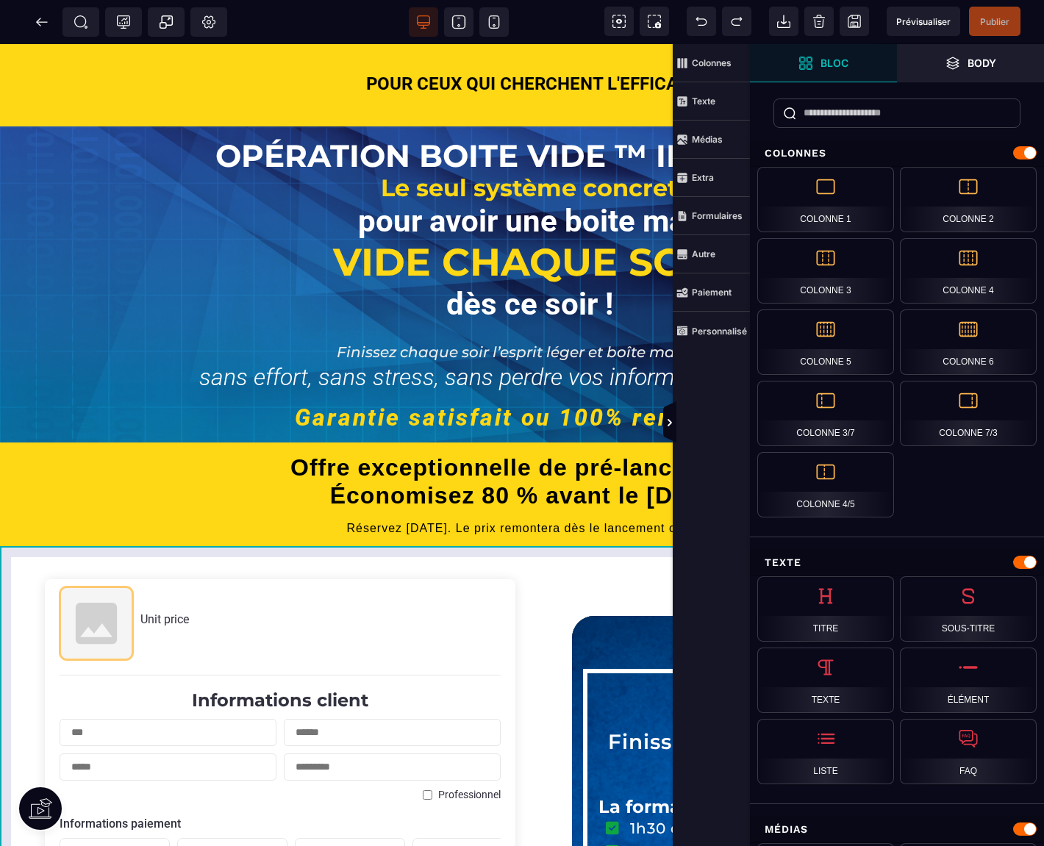  I want to click on strong: Bloc, so click(834, 62).